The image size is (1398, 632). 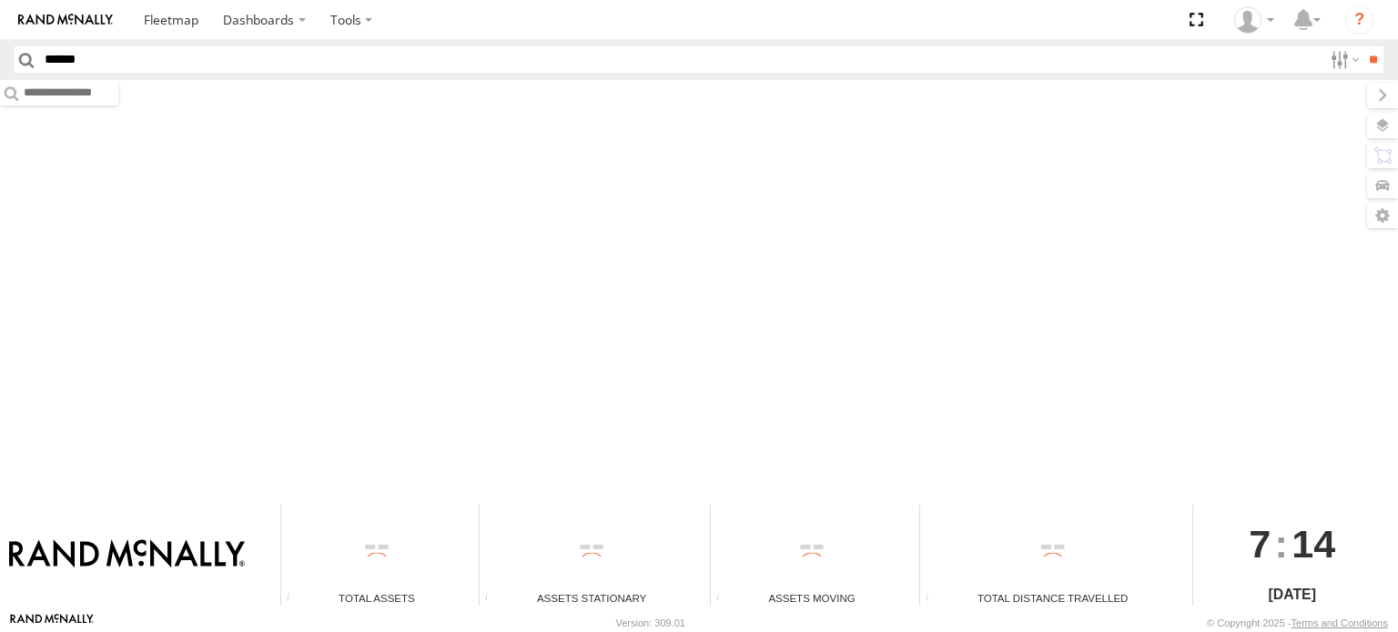 I want to click on label: Map Settings, so click(x=1382, y=216).